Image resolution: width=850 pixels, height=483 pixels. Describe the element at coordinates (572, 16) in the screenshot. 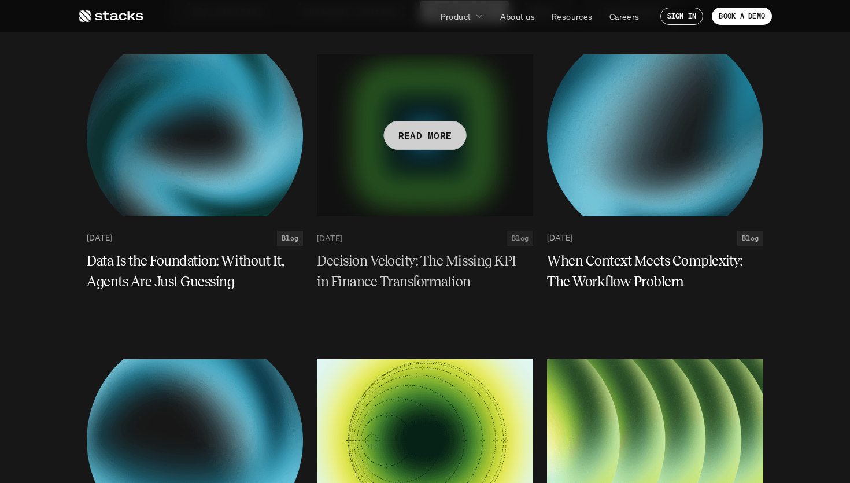

I see `a: Resources` at that location.